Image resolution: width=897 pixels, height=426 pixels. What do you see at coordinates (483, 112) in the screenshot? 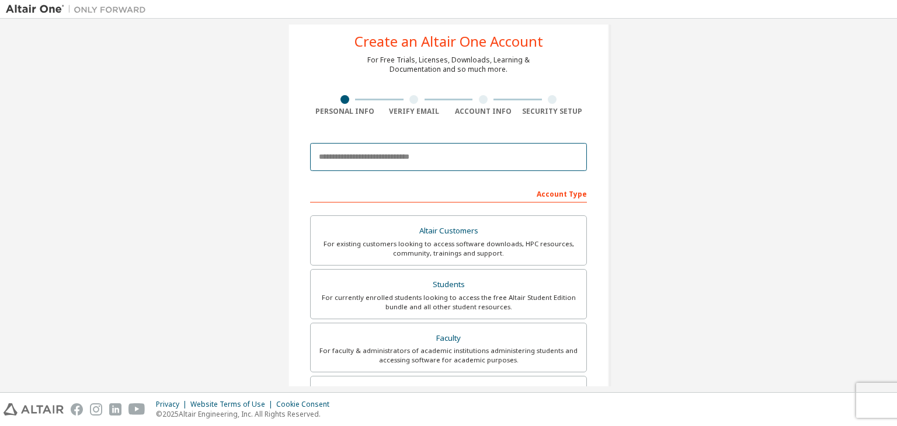
I see `div: Account Info` at bounding box center [483, 112].